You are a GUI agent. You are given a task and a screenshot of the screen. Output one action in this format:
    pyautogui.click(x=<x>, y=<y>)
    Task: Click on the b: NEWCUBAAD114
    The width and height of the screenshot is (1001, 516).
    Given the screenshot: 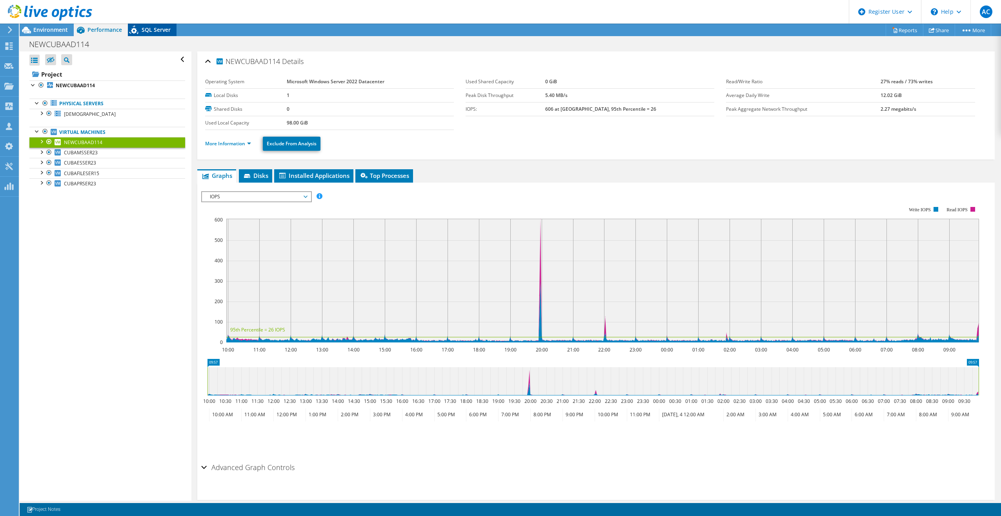 What is the action you would take?
    pyautogui.click(x=75, y=85)
    